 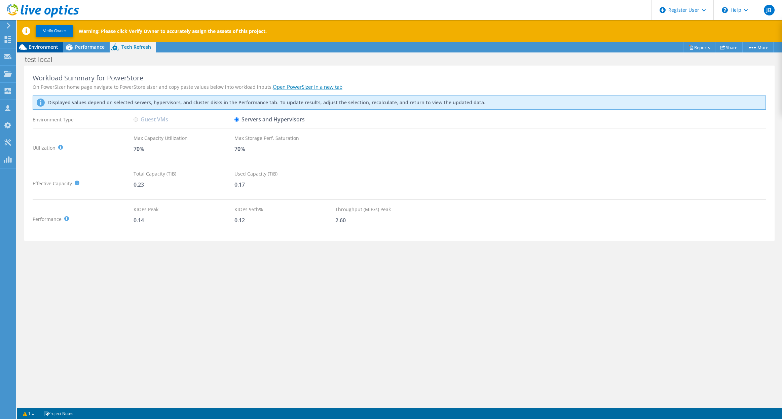 What do you see at coordinates (399, 78) in the screenshot?
I see `div: Workload Summary for PowerStore` at bounding box center [399, 78].